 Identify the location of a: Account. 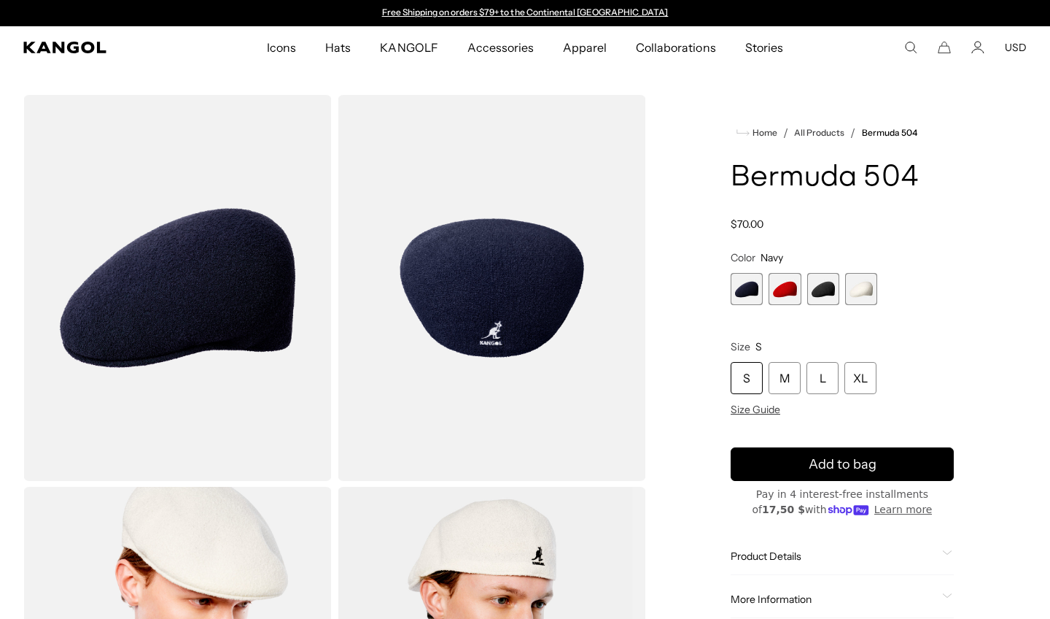
(978, 47).